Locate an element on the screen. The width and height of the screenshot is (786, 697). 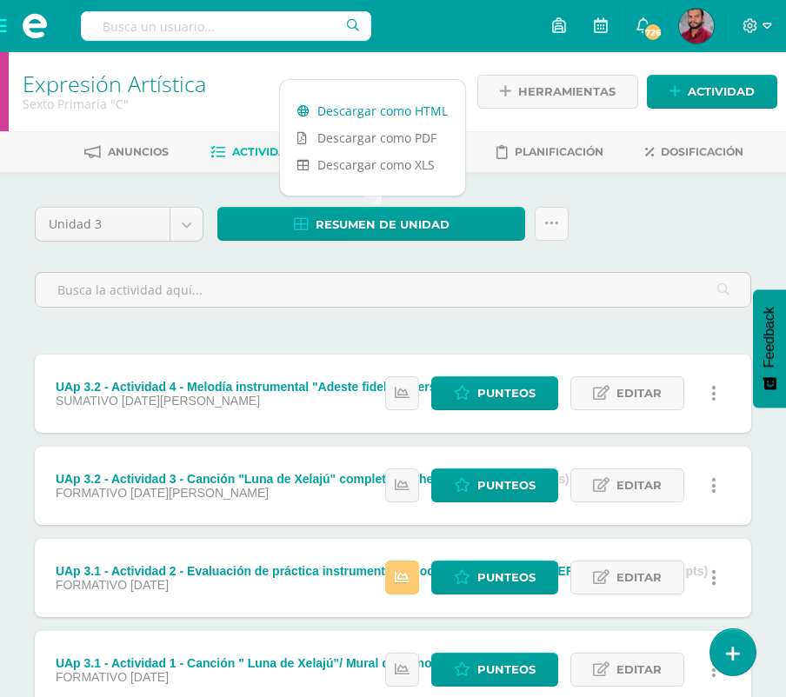
span: Resumen de unidad is located at coordinates (382, 224).